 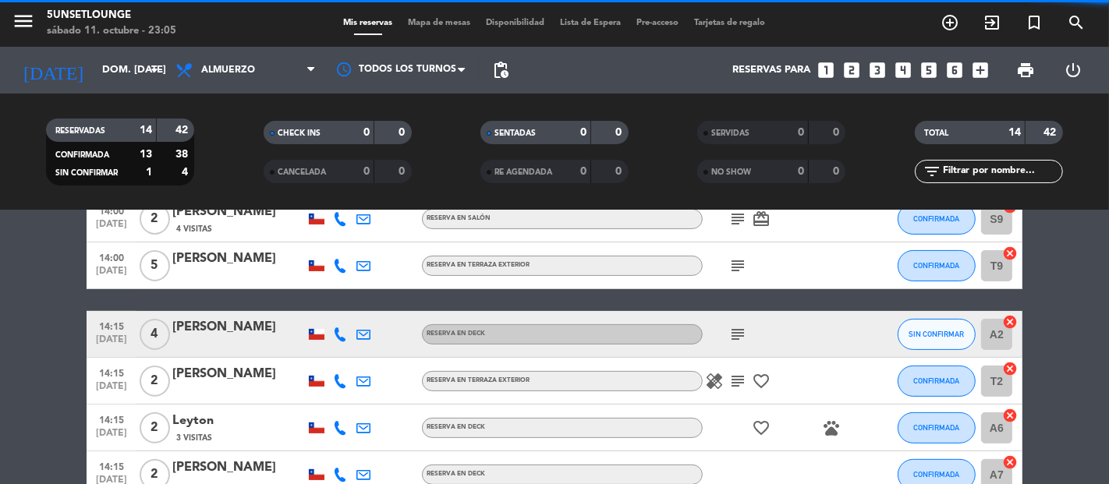 What do you see at coordinates (992, 23) in the screenshot?
I see `i: exit_to_app` at bounding box center [992, 23].